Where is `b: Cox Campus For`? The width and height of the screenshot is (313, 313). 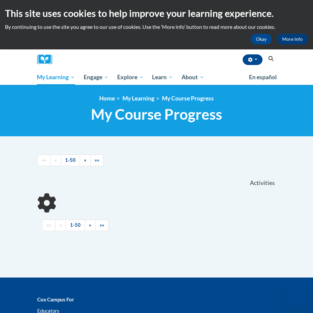 b: Cox Campus For is located at coordinates (55, 300).